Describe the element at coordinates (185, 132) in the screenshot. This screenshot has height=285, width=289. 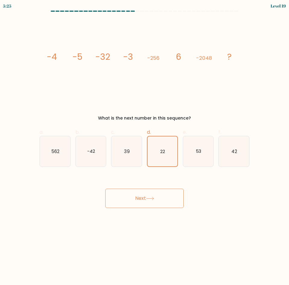
I see `span: e.` at that location.